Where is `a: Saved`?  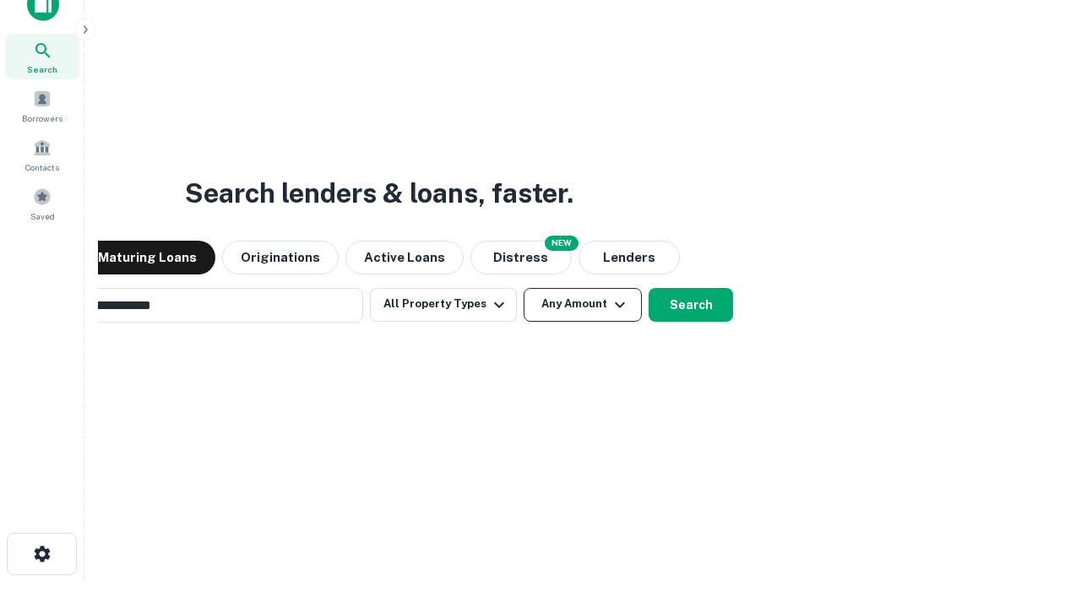 a: Saved is located at coordinates (42, 204).